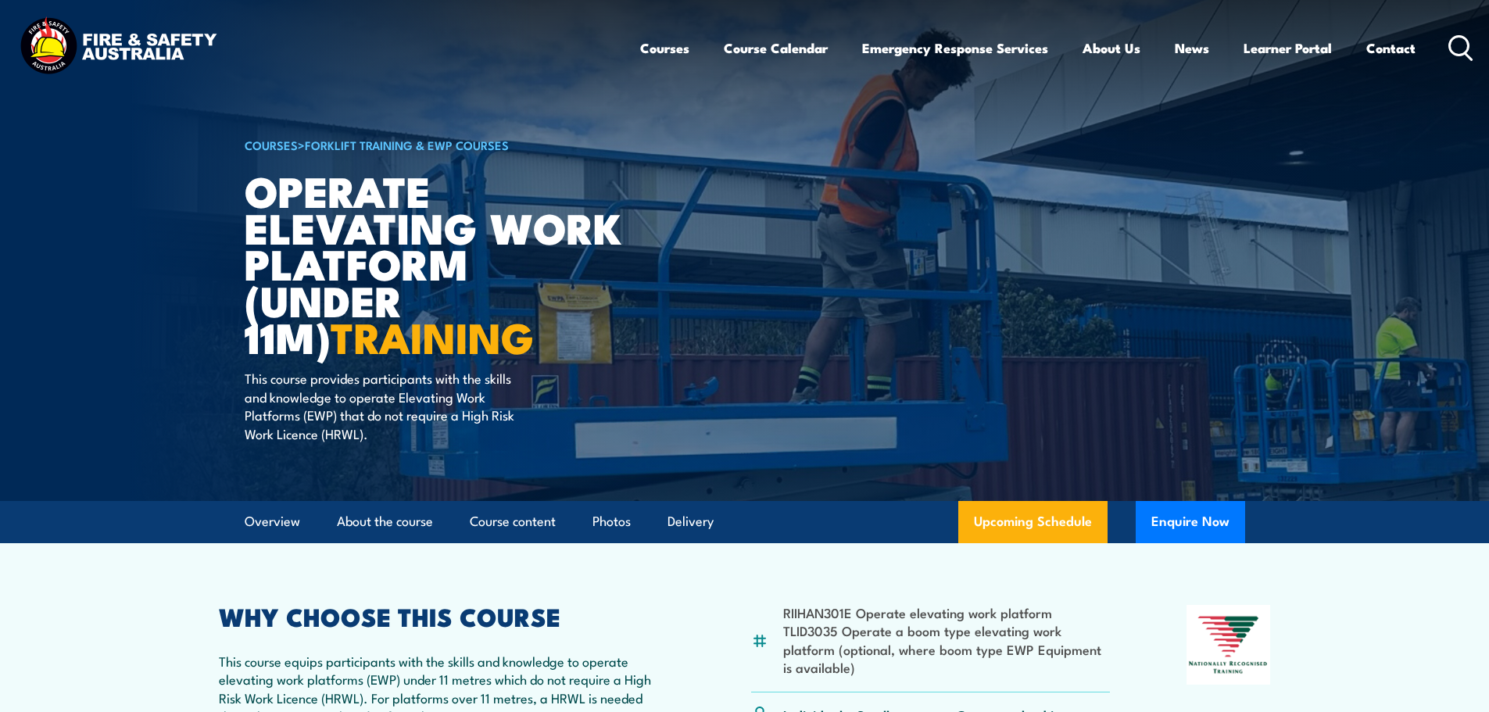 The width and height of the screenshot is (1489, 712). Describe the element at coordinates (1288, 48) in the screenshot. I see `a: Learner Portal` at that location.